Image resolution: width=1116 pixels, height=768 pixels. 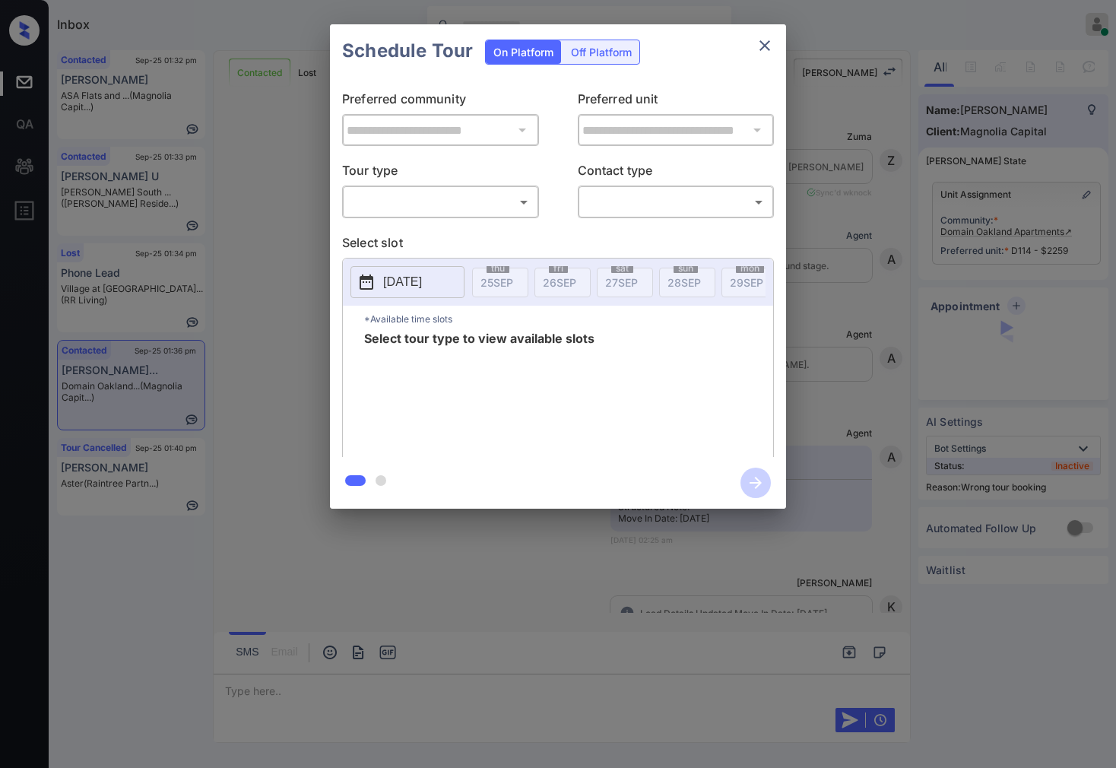 What do you see at coordinates (440, 173) in the screenshot?
I see `p: Tour type` at bounding box center [440, 173].